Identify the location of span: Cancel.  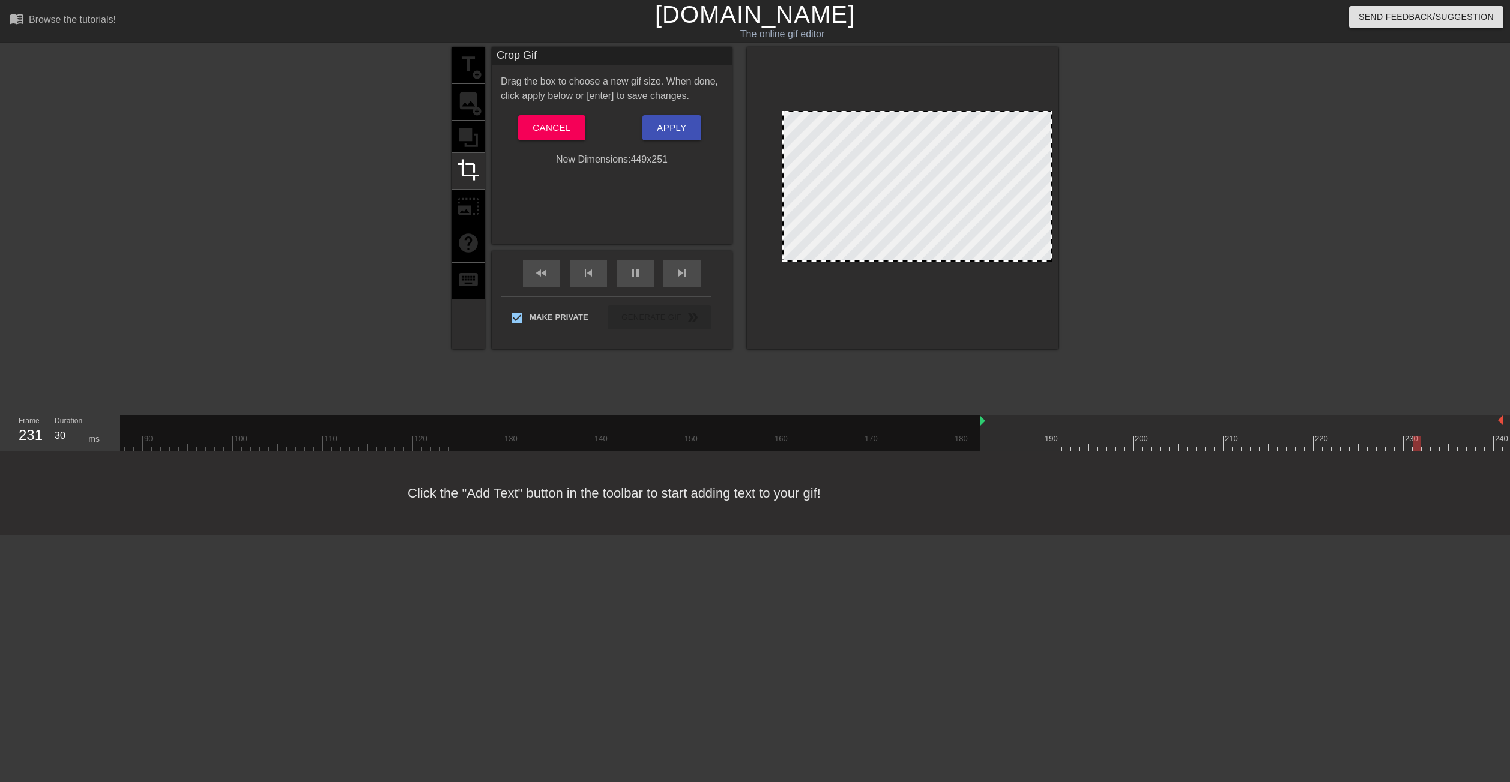
(551, 128).